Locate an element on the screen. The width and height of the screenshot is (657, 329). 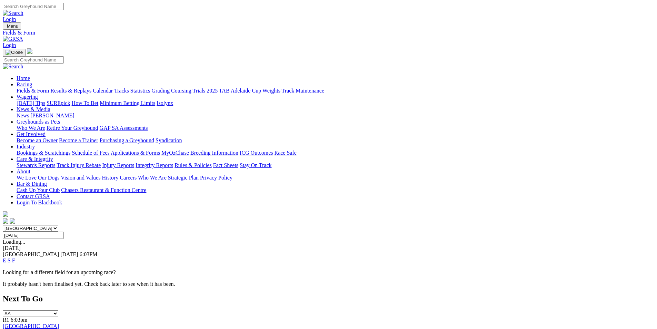
a: Privacy Policy is located at coordinates (216, 177).